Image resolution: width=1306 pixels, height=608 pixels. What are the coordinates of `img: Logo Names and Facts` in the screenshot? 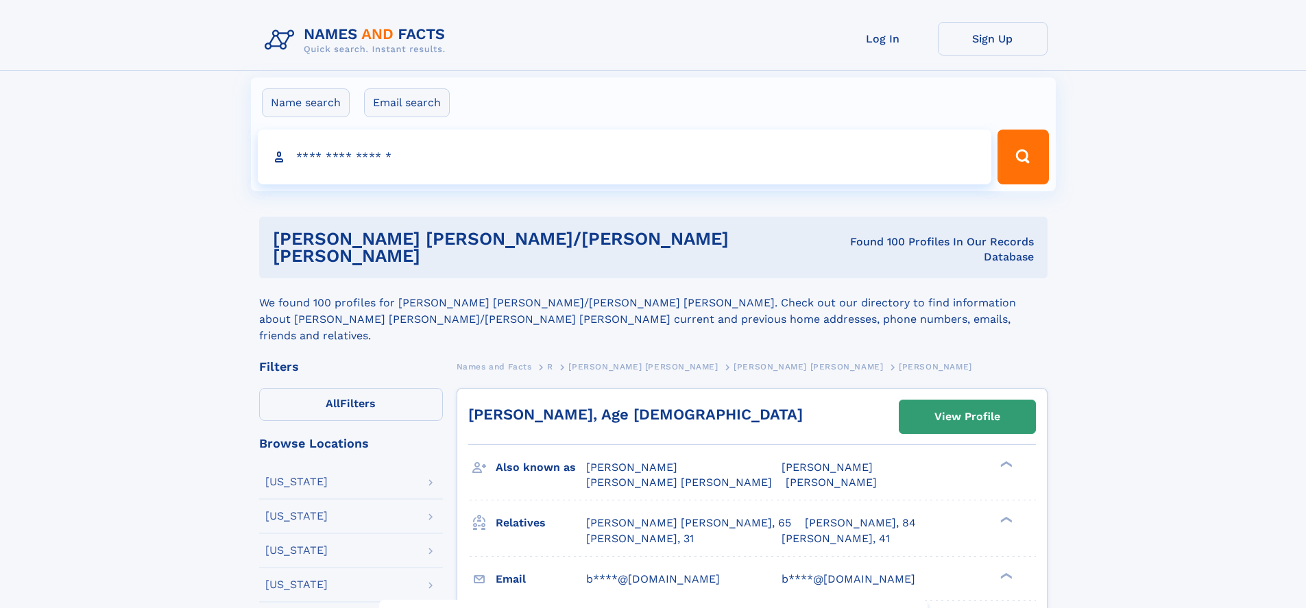 It's located at (358, 40).